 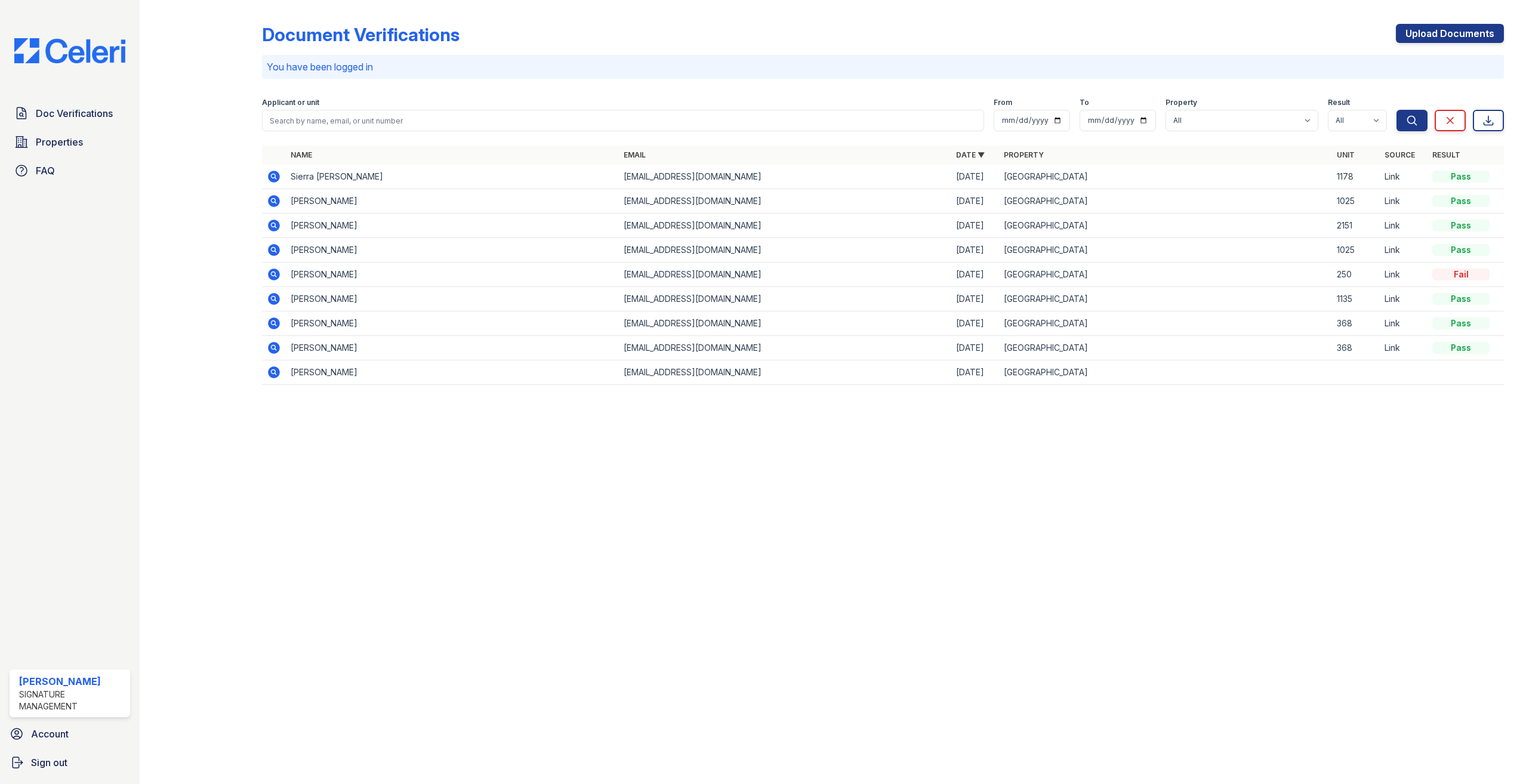 What do you see at coordinates (1356, 225) in the screenshot?
I see `td: 2151` at bounding box center [1356, 225].